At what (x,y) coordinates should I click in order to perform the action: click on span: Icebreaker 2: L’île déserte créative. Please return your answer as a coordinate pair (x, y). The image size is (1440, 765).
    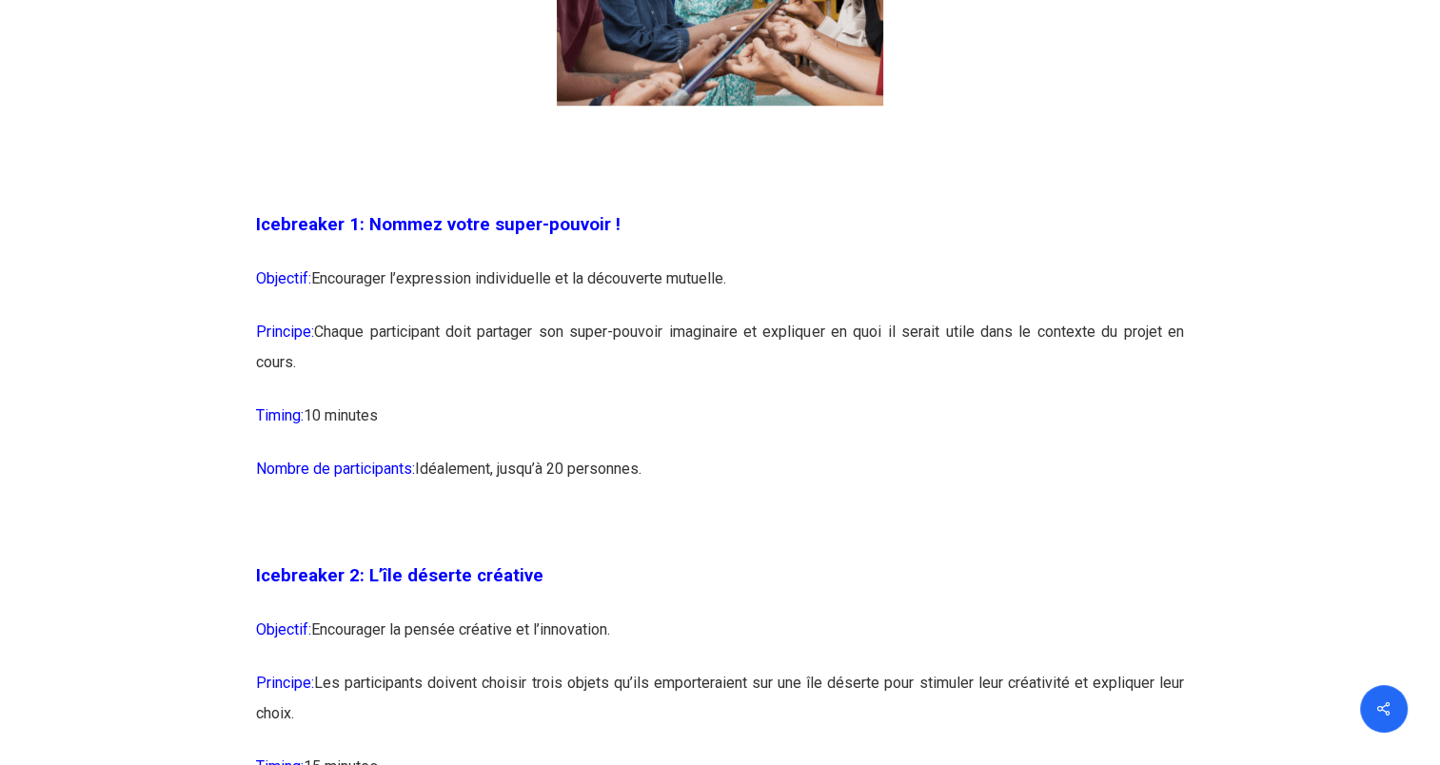
    Looking at the image, I should click on (400, 576).